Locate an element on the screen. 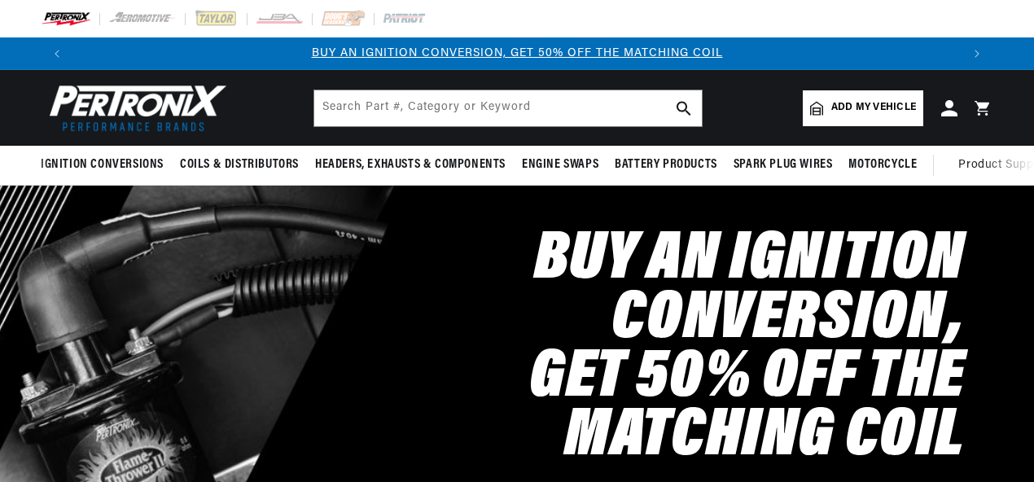  span: Battery Products is located at coordinates (666, 164).